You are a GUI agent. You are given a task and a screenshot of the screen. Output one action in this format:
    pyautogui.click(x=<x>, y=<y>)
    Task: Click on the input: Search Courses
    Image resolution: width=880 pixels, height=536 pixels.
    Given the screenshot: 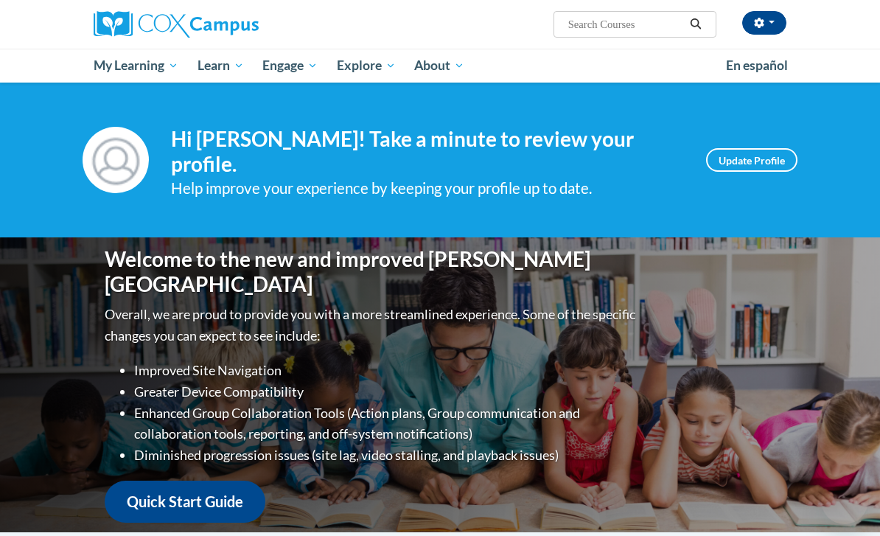 What is the action you would take?
    pyautogui.click(x=625, y=24)
    